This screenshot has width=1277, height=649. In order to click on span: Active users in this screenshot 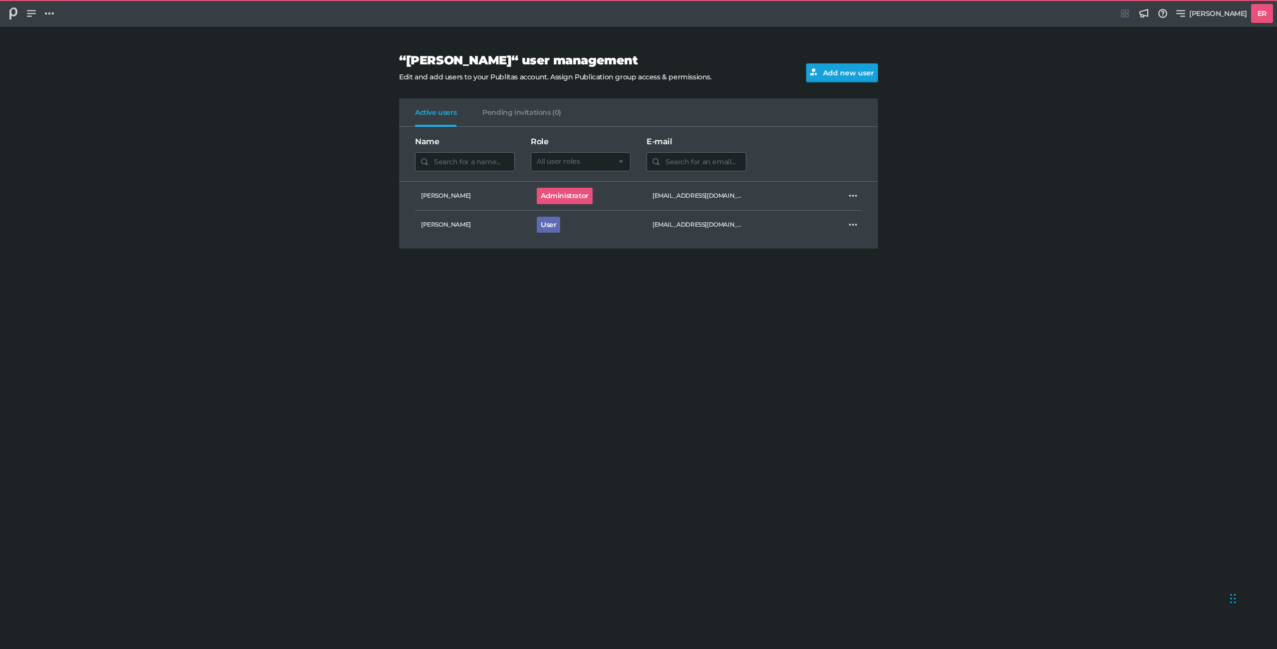, I will do `click(436, 117)`.